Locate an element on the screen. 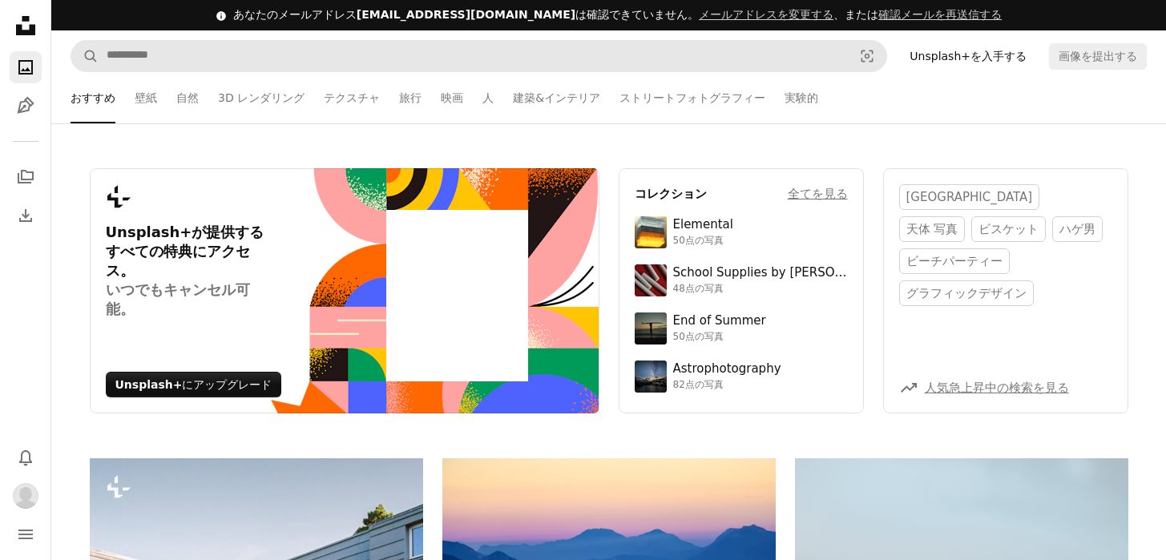  img: ユーザーNozomi Takashimaのアバター is located at coordinates (26, 496).